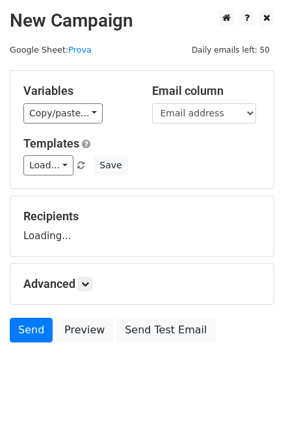 Image resolution: width=284 pixels, height=438 pixels. What do you see at coordinates (142, 284) in the screenshot?
I see `h5: Advanced` at bounding box center [142, 284].